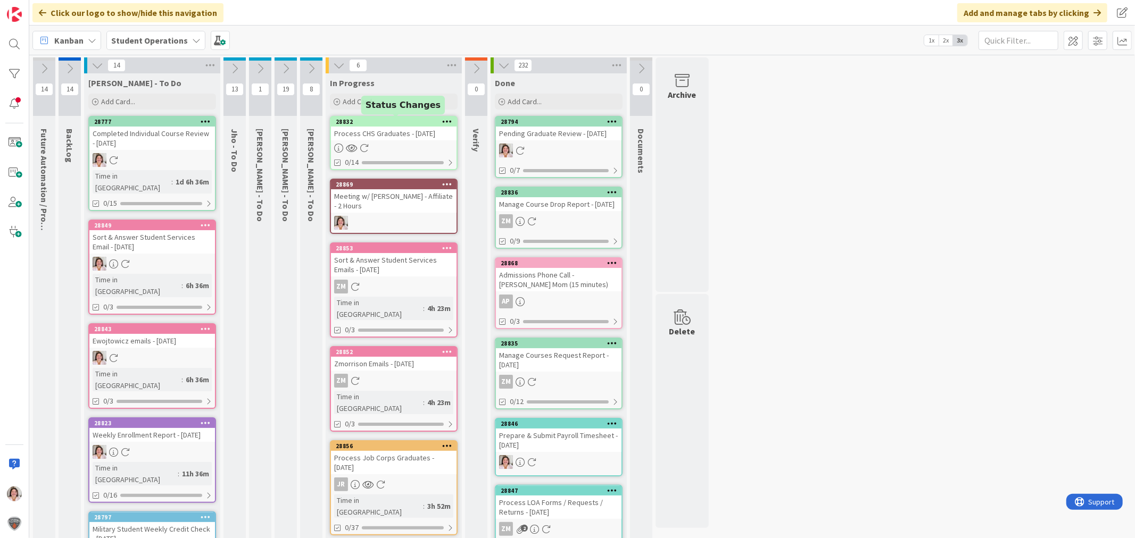 The image size is (1135, 538). What do you see at coordinates (352, 83) in the screenshot?
I see `span: In Progress` at bounding box center [352, 83].